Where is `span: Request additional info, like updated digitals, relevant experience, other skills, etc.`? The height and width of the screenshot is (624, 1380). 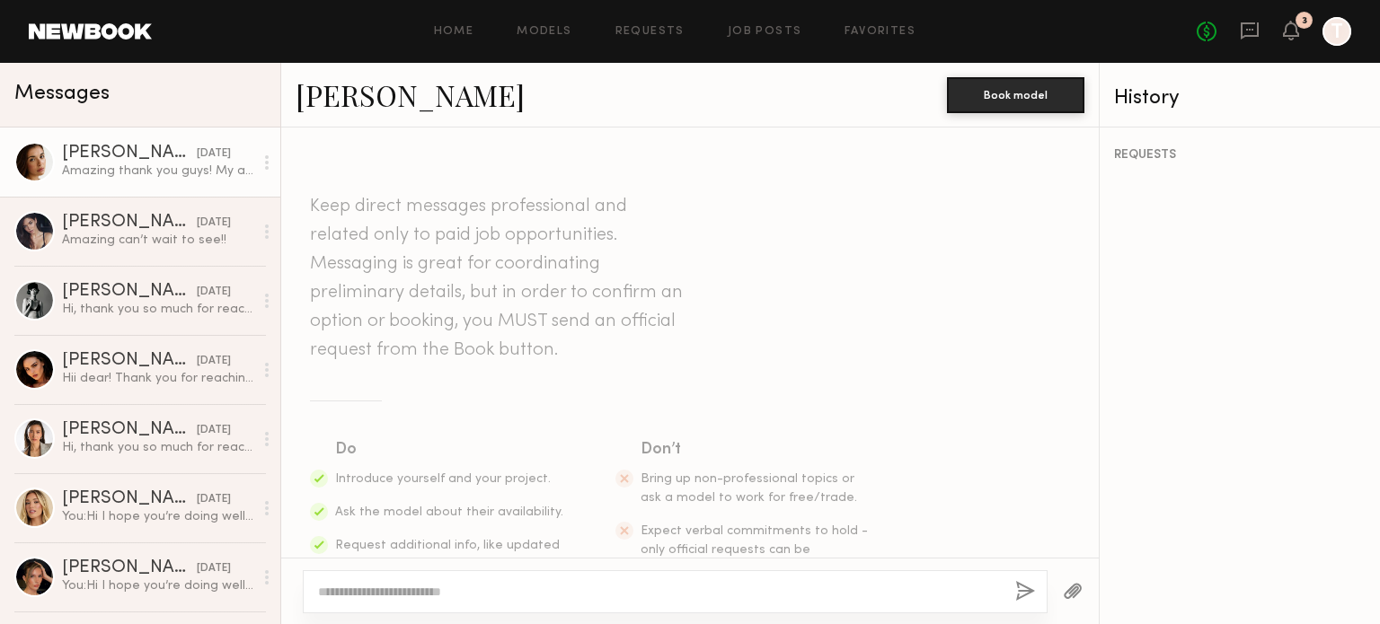
span: Request additional info, like updated digitals, relevant experience, other skills, etc. is located at coordinates (447, 564).